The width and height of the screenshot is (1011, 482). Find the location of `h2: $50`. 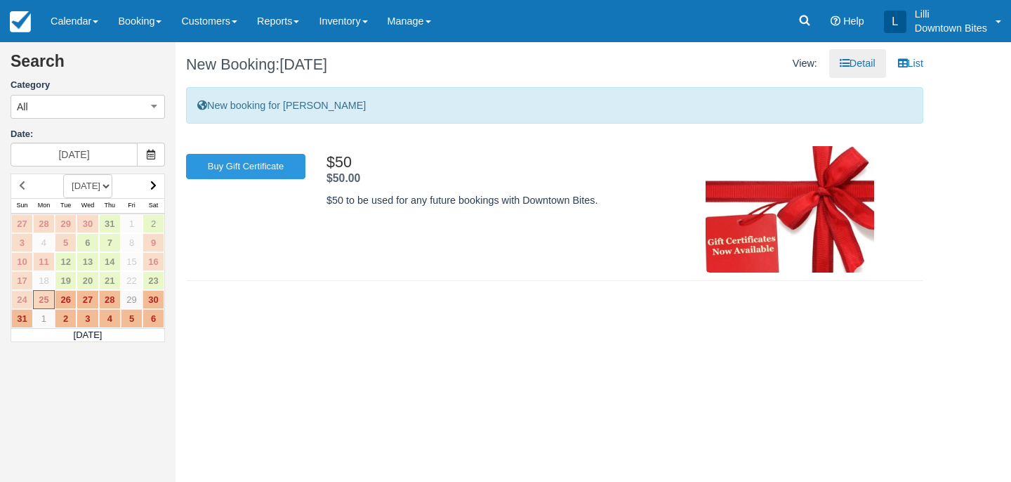

h2: $50 is located at coordinates (509, 162).